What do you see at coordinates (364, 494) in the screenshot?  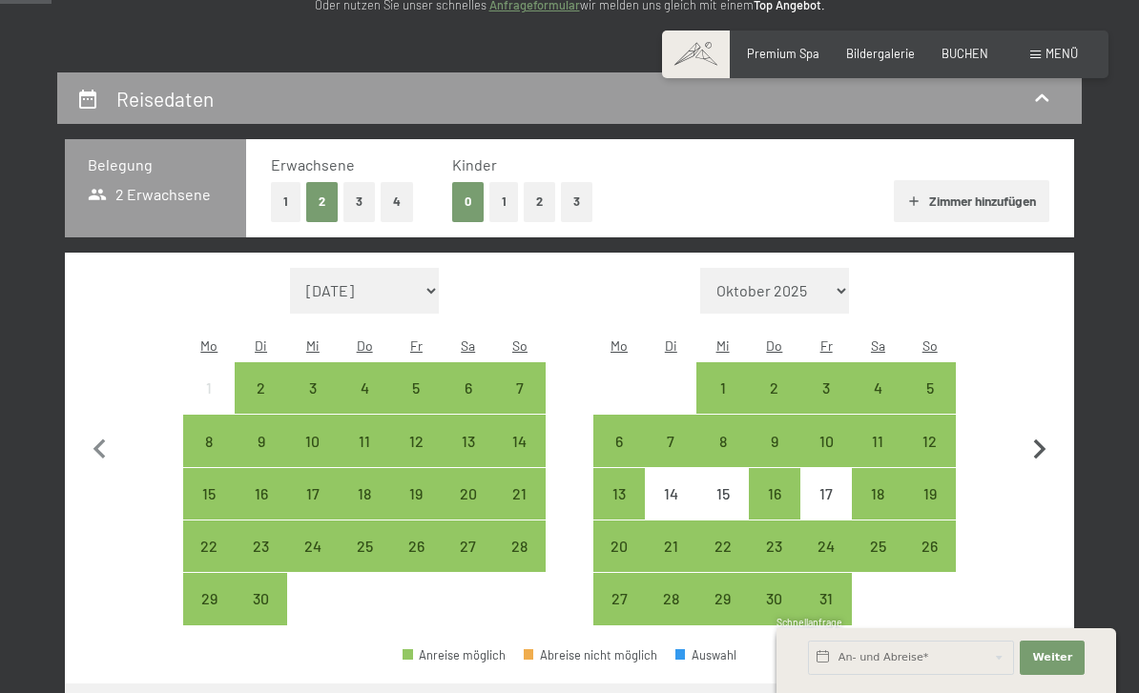 I see `div: Thu Sep 18 2025` at bounding box center [364, 494].